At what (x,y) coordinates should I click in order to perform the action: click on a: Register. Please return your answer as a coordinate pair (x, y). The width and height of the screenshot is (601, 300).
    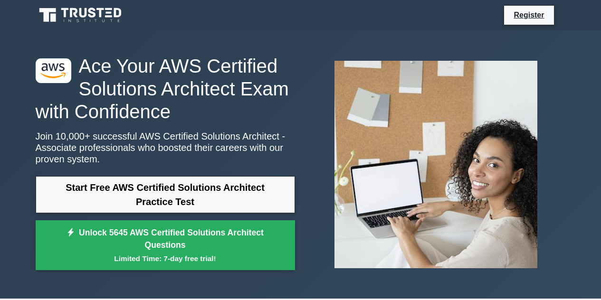
    Looking at the image, I should click on (529, 15).